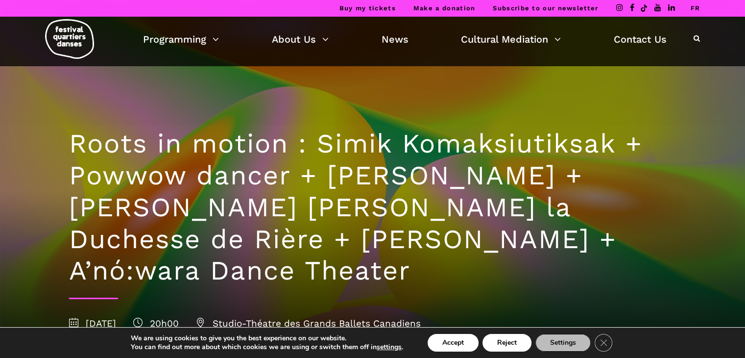  I want to click on a: Make a donation, so click(444, 8).